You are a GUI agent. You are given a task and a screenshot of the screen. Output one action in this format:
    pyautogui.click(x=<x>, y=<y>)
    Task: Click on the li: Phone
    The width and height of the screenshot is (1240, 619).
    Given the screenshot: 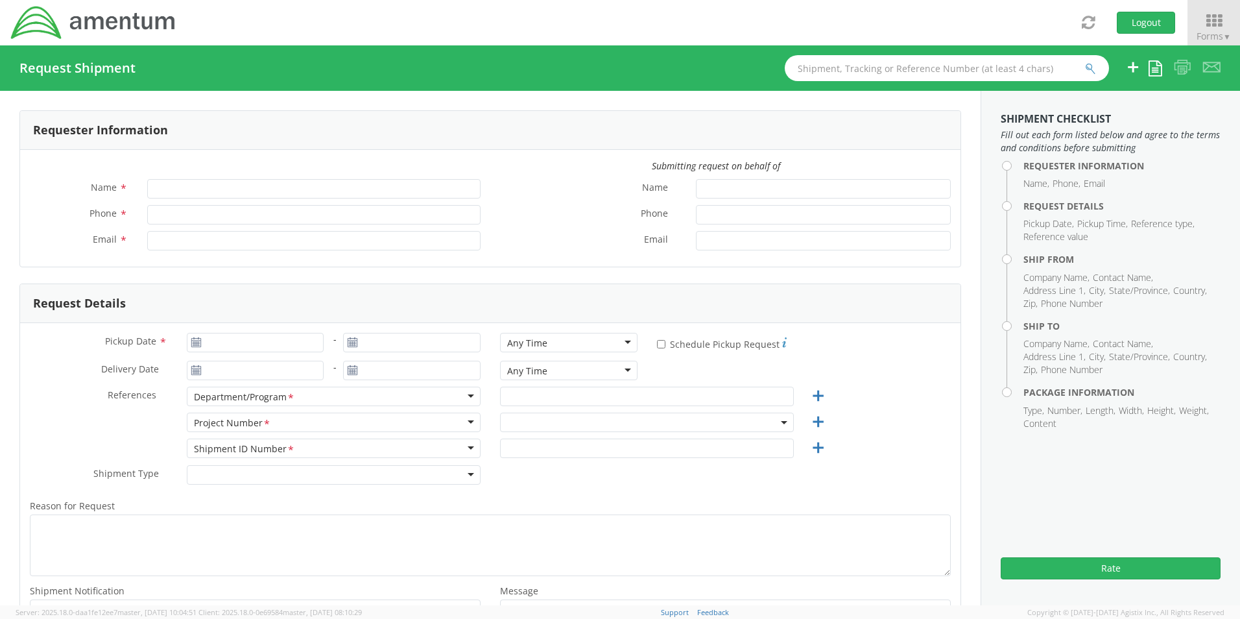 What is the action you would take?
    pyautogui.click(x=1066, y=184)
    